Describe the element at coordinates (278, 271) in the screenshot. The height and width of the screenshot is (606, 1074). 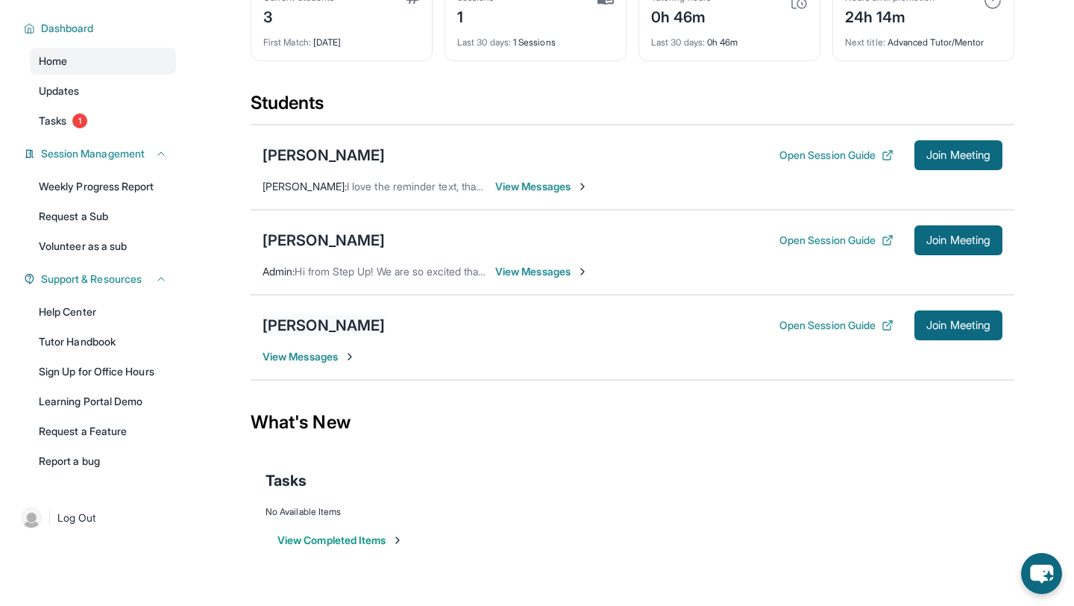
I see `span: Admin :` at that location.